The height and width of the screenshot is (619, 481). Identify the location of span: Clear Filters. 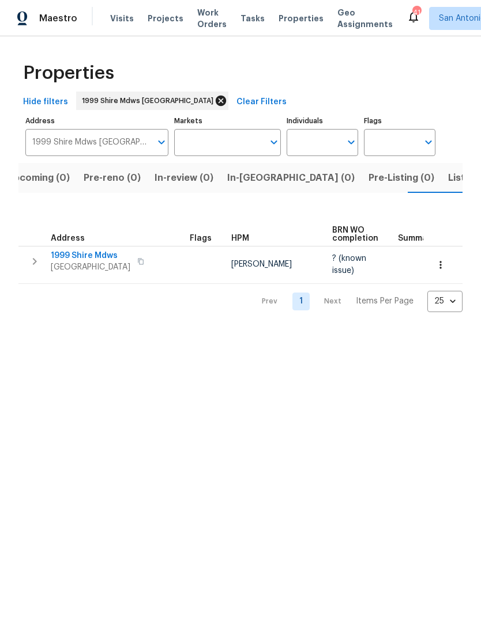
(261, 102).